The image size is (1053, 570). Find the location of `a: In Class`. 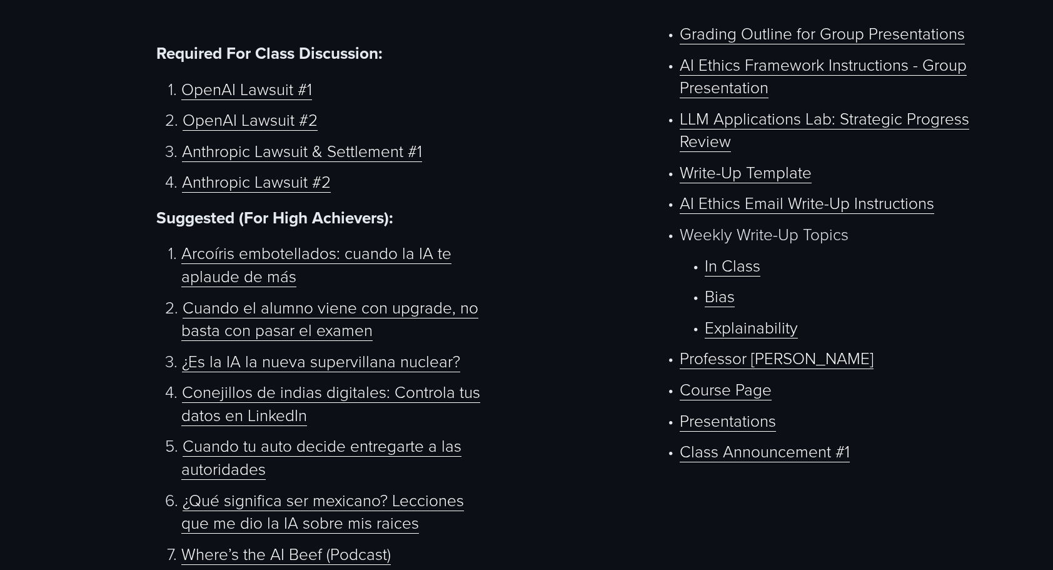

a: In Class is located at coordinates (732, 265).